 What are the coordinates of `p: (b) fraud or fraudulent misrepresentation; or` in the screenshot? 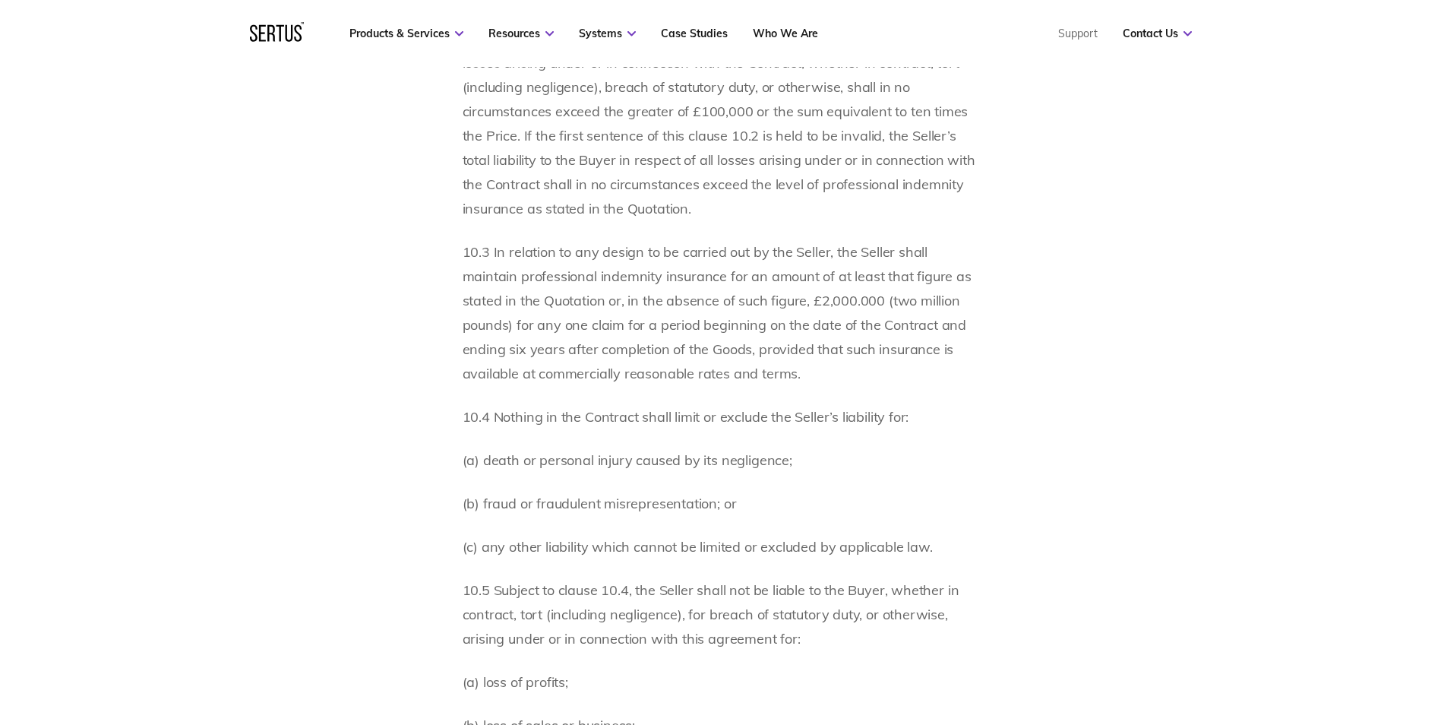 It's located at (721, 504).